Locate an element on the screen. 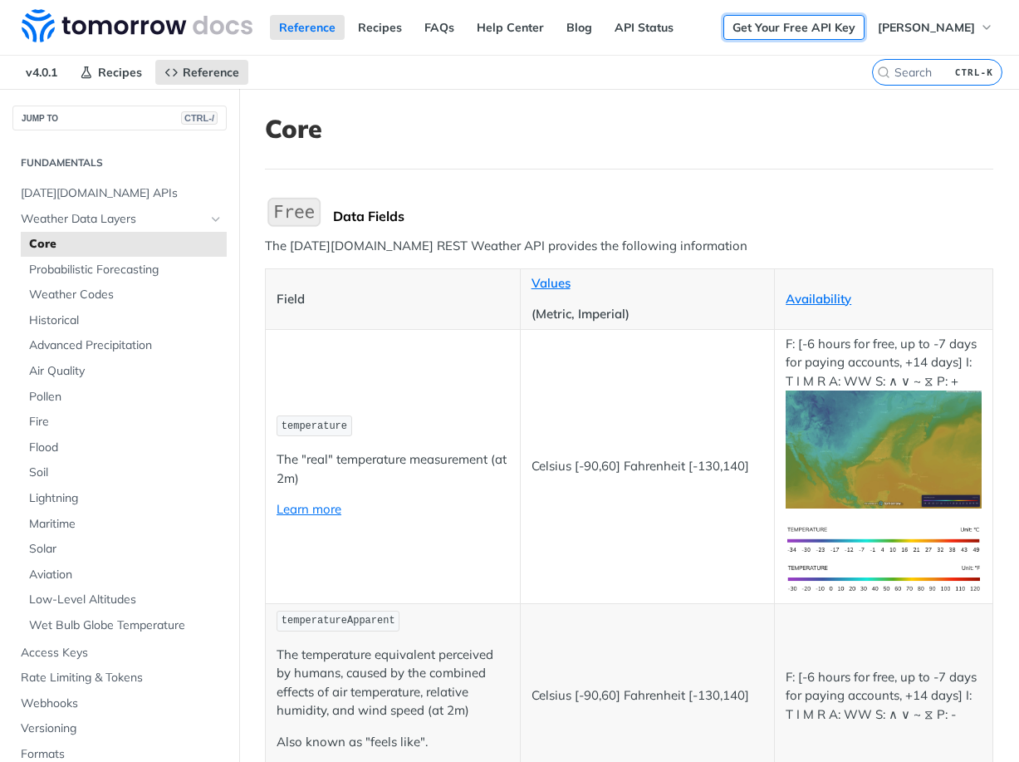 The height and width of the screenshot is (762, 1019). span: temperatureApparent is located at coordinates (338, 621).